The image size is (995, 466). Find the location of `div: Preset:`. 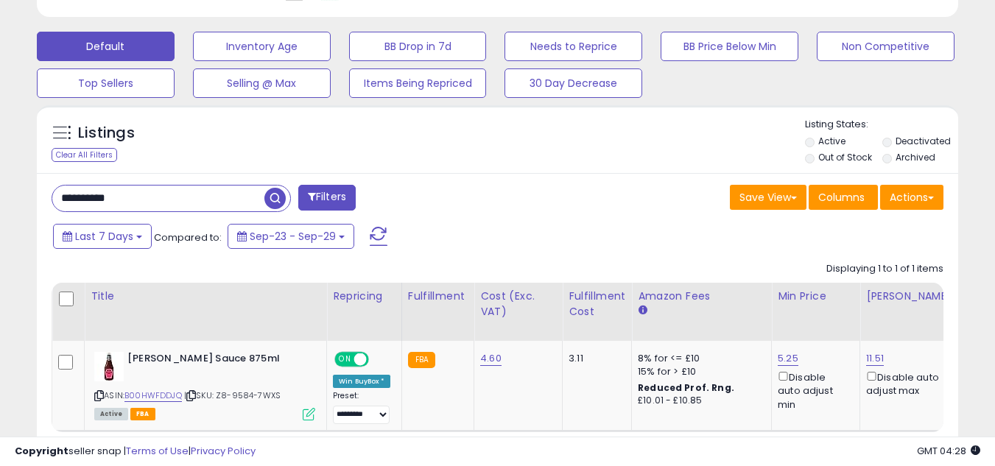

div: Preset: is located at coordinates (362, 407).